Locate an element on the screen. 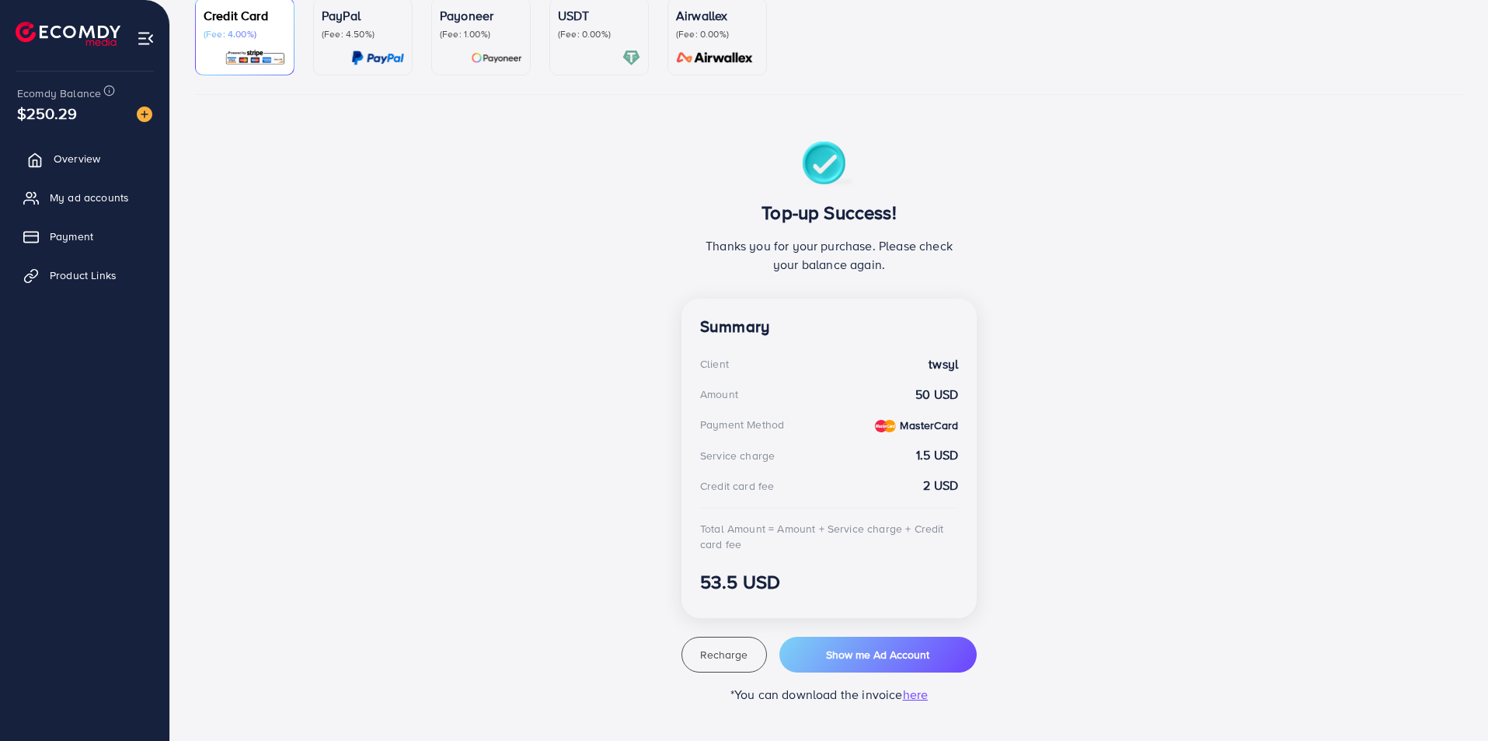 Image resolution: width=1488 pixels, height=741 pixels. span: Overview is located at coordinates (77, 159).